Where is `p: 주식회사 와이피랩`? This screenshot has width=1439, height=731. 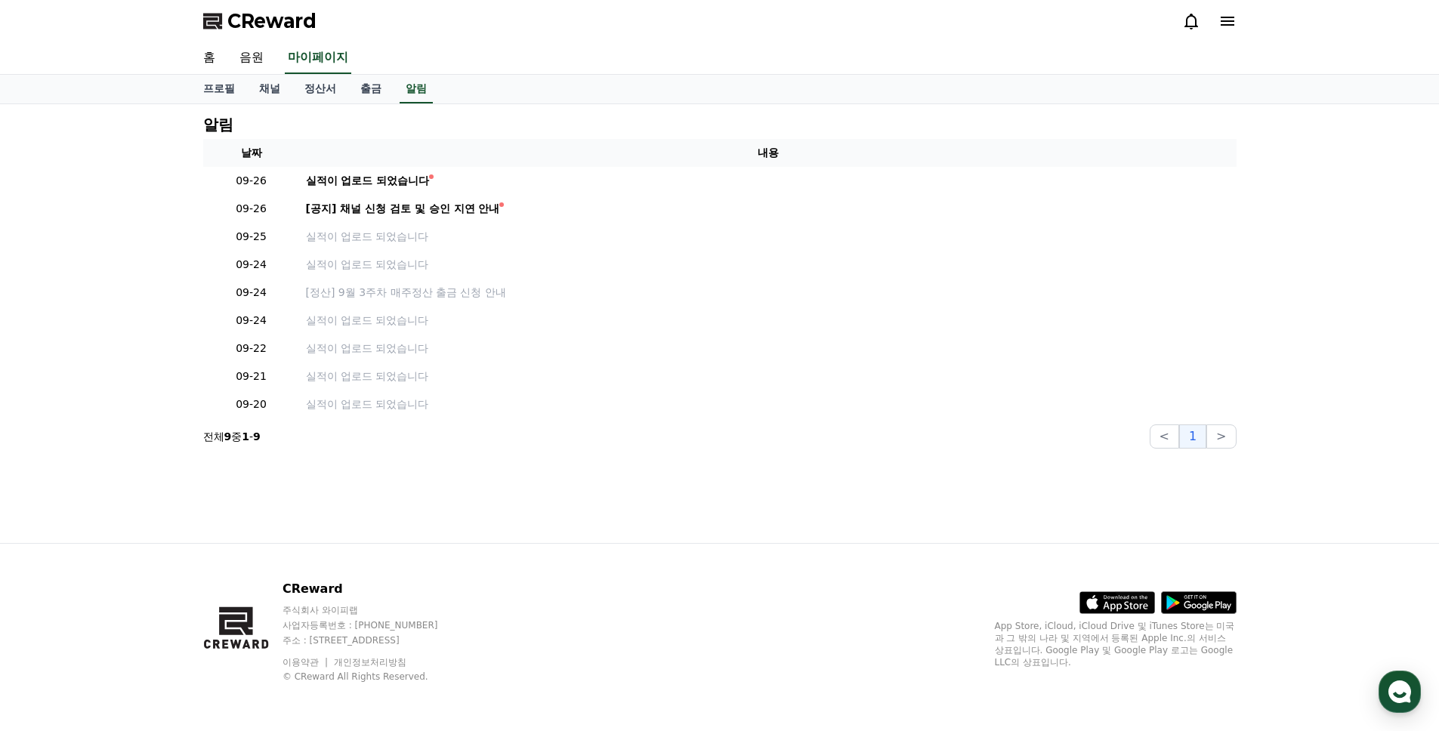
p: 주식회사 와이피랩 is located at coordinates (375, 610).